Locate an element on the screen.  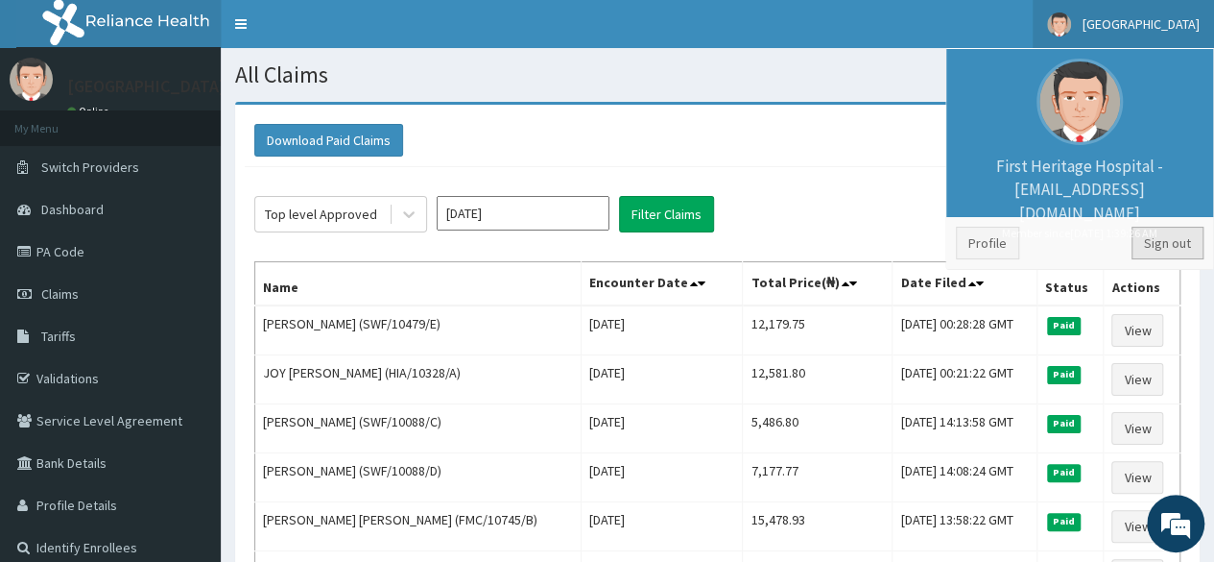
th: Status is located at coordinates (1070, 284).